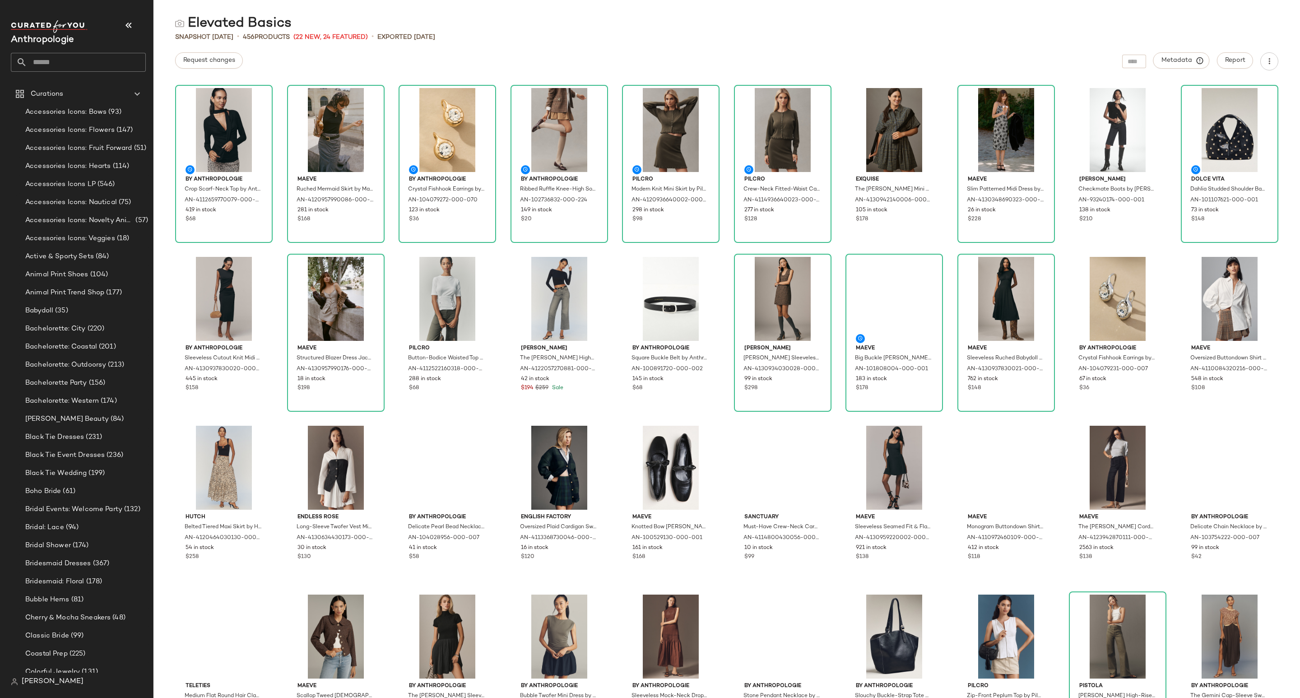 The height and width of the screenshot is (698, 1300). Describe the element at coordinates (79, 148) in the screenshot. I see `span: Accessories Icons: Fruit Forward` at that location.